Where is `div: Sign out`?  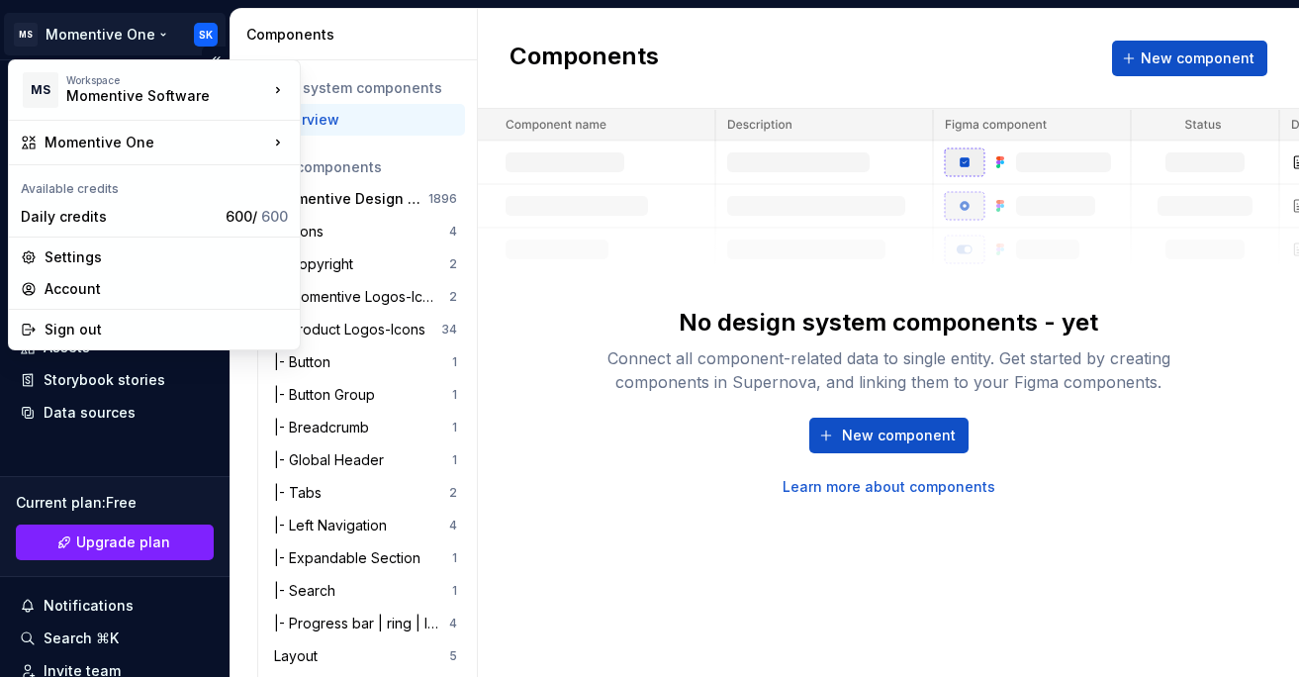 div: Sign out is located at coordinates (166, 329).